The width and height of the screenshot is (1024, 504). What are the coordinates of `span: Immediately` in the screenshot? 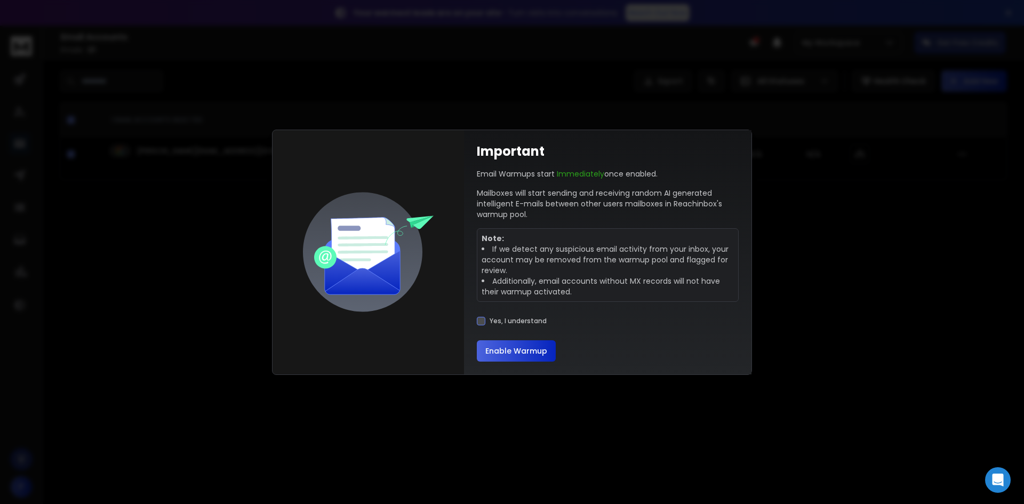 It's located at (580, 174).